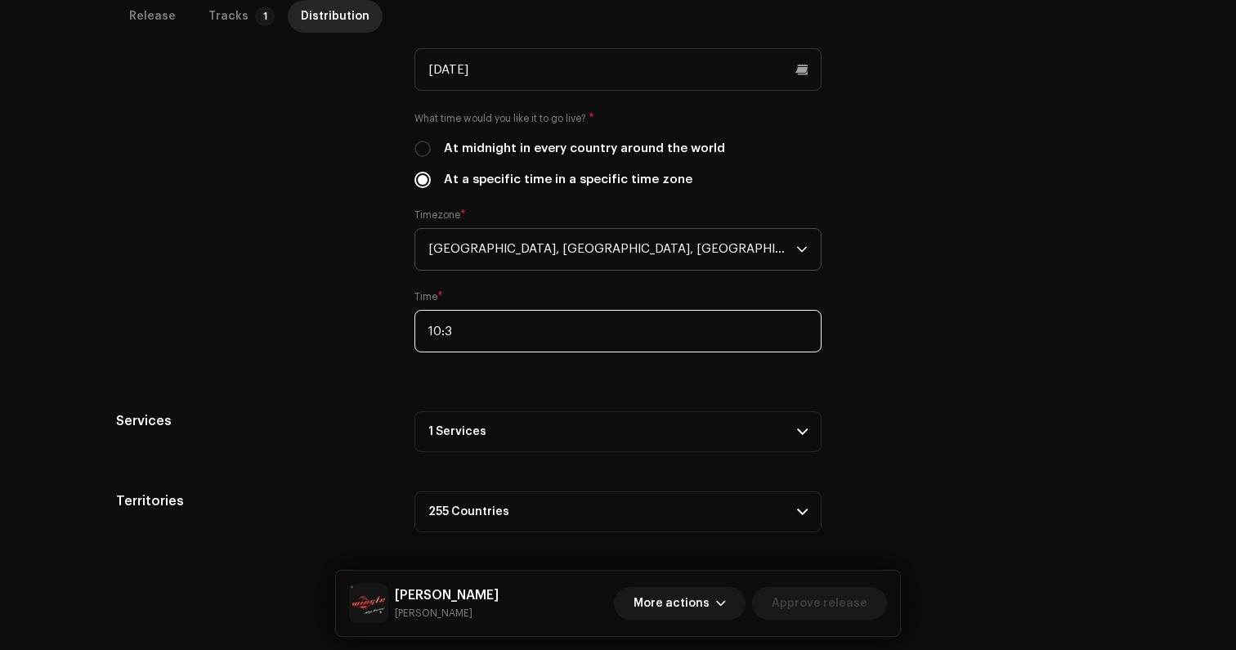 The image size is (1236, 650). What do you see at coordinates (252, 501) in the screenshot?
I see `h5: Territories` at bounding box center [252, 501].